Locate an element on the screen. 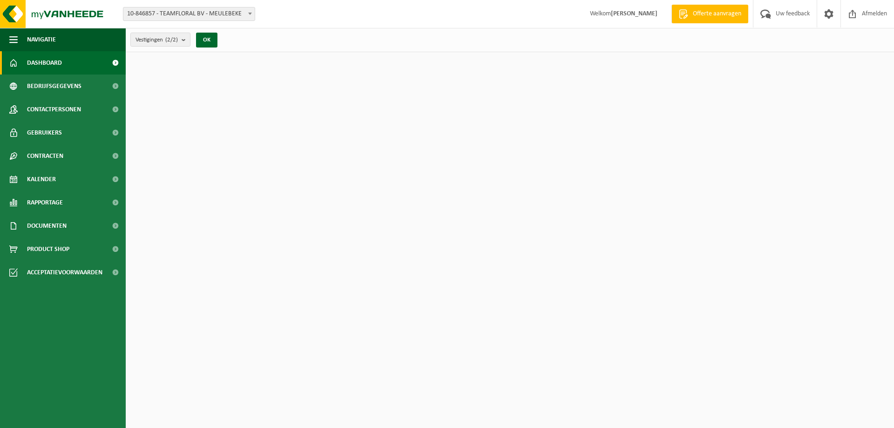 This screenshot has height=428, width=894. span: Product Shop is located at coordinates (48, 249).